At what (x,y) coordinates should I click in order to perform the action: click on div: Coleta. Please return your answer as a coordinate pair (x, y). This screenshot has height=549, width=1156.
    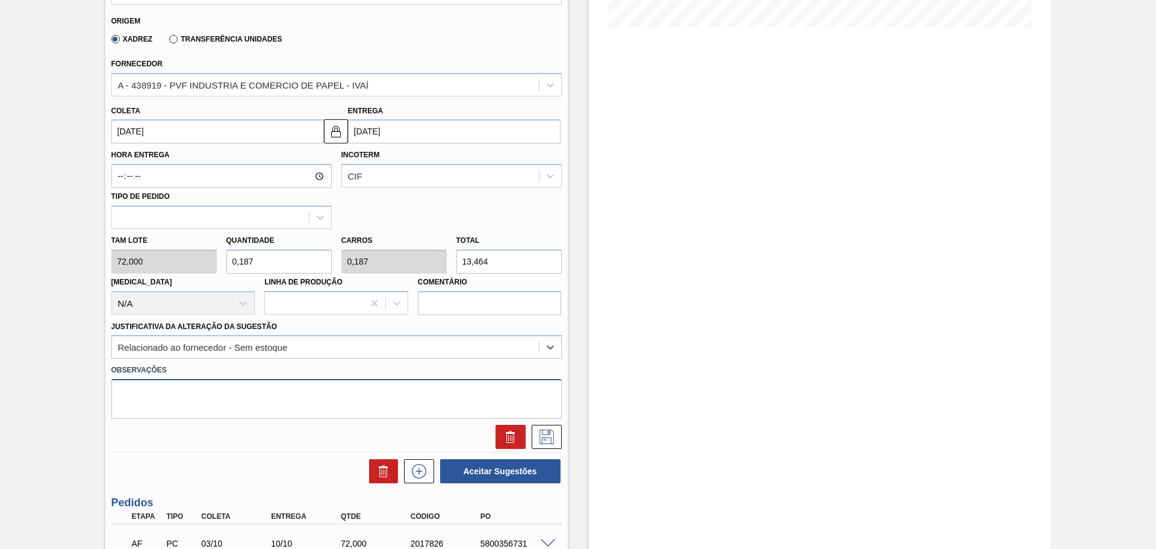
    Looking at the image, I should click on (237, 516).